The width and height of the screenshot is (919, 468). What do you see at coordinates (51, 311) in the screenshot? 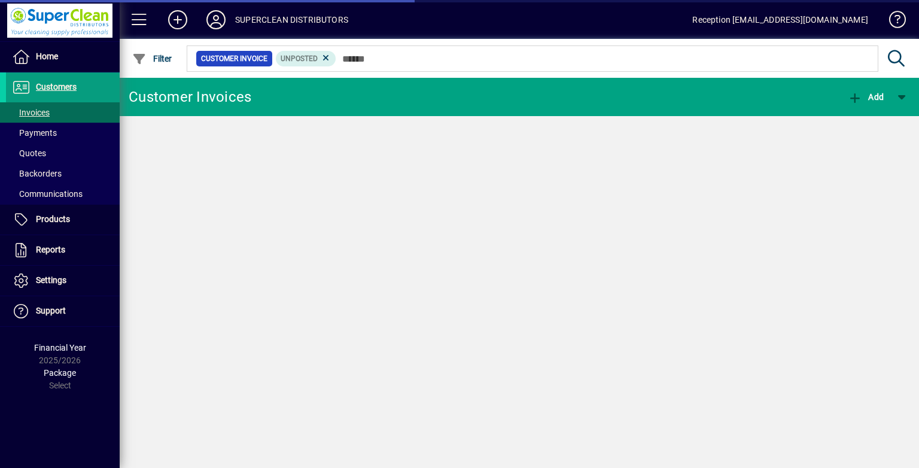
I see `span: Support` at bounding box center [51, 311].